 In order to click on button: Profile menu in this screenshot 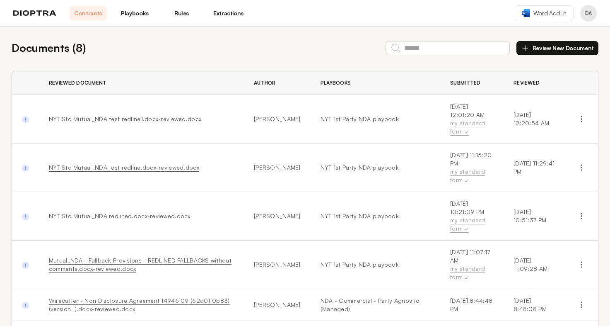, I will do `click(589, 13)`.